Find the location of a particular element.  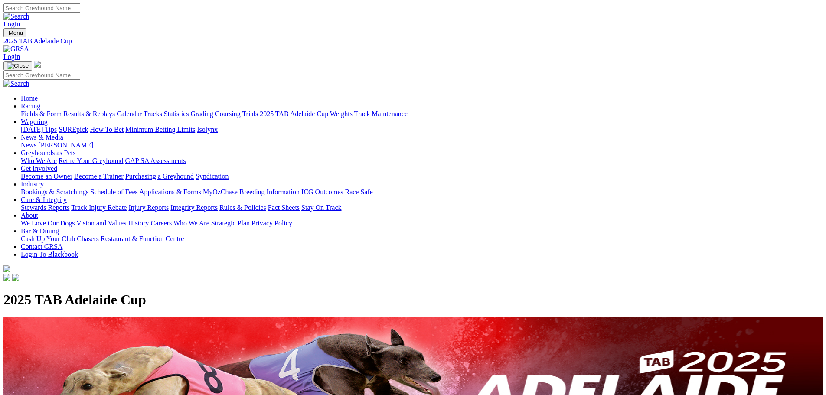

img: twitter.svg is located at coordinates (16, 278).